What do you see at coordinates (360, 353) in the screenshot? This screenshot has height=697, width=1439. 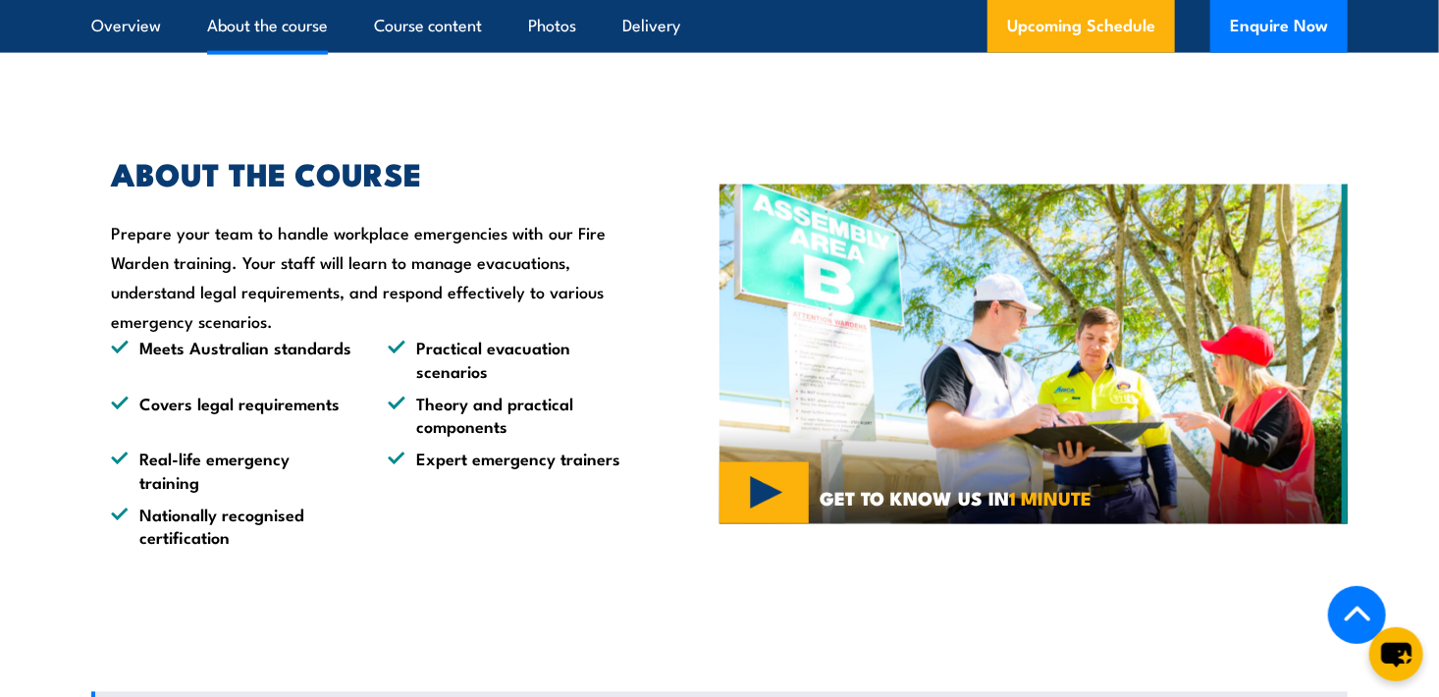 I see `div: Prepare your team to handle workplace emergencies with our Fire Warden training. Your staff will ...` at bounding box center [360, 353].